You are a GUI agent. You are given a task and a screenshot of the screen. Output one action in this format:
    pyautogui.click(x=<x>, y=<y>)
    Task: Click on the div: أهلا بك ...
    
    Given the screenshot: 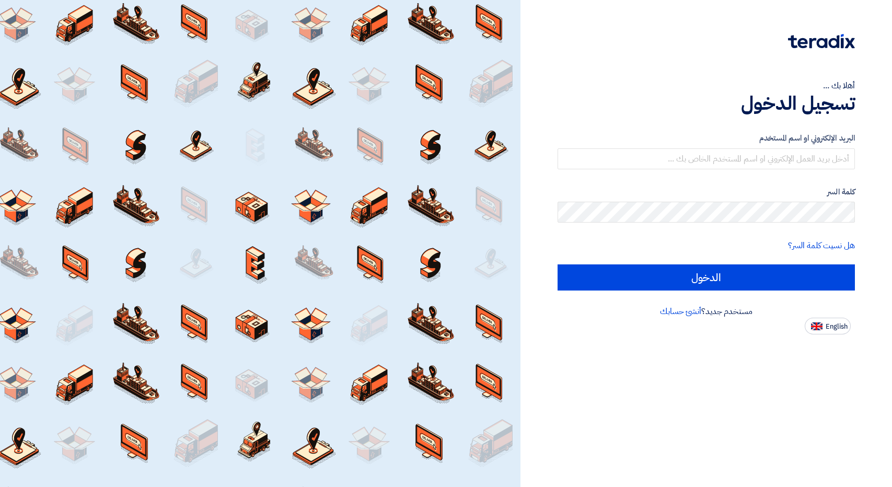 What is the action you would take?
    pyautogui.click(x=706, y=86)
    